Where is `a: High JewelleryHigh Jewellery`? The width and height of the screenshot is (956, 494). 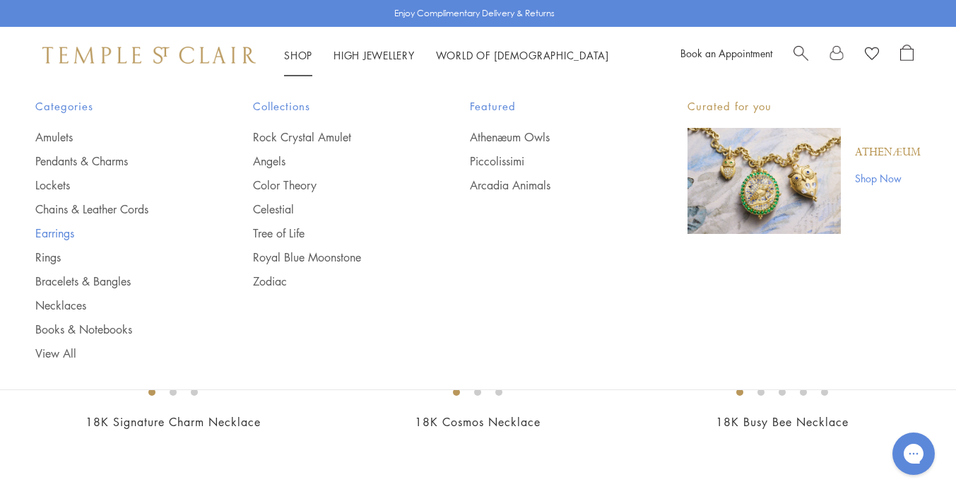
a: High JewelleryHigh Jewellery is located at coordinates (374, 55).